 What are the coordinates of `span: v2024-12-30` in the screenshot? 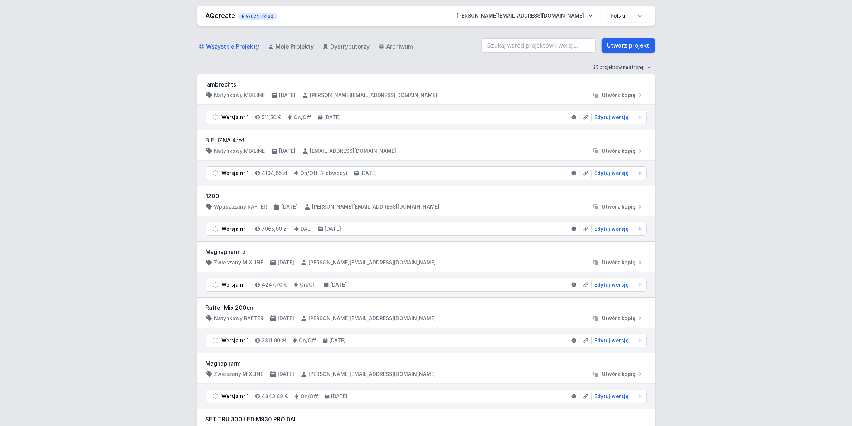 It's located at (258, 16).